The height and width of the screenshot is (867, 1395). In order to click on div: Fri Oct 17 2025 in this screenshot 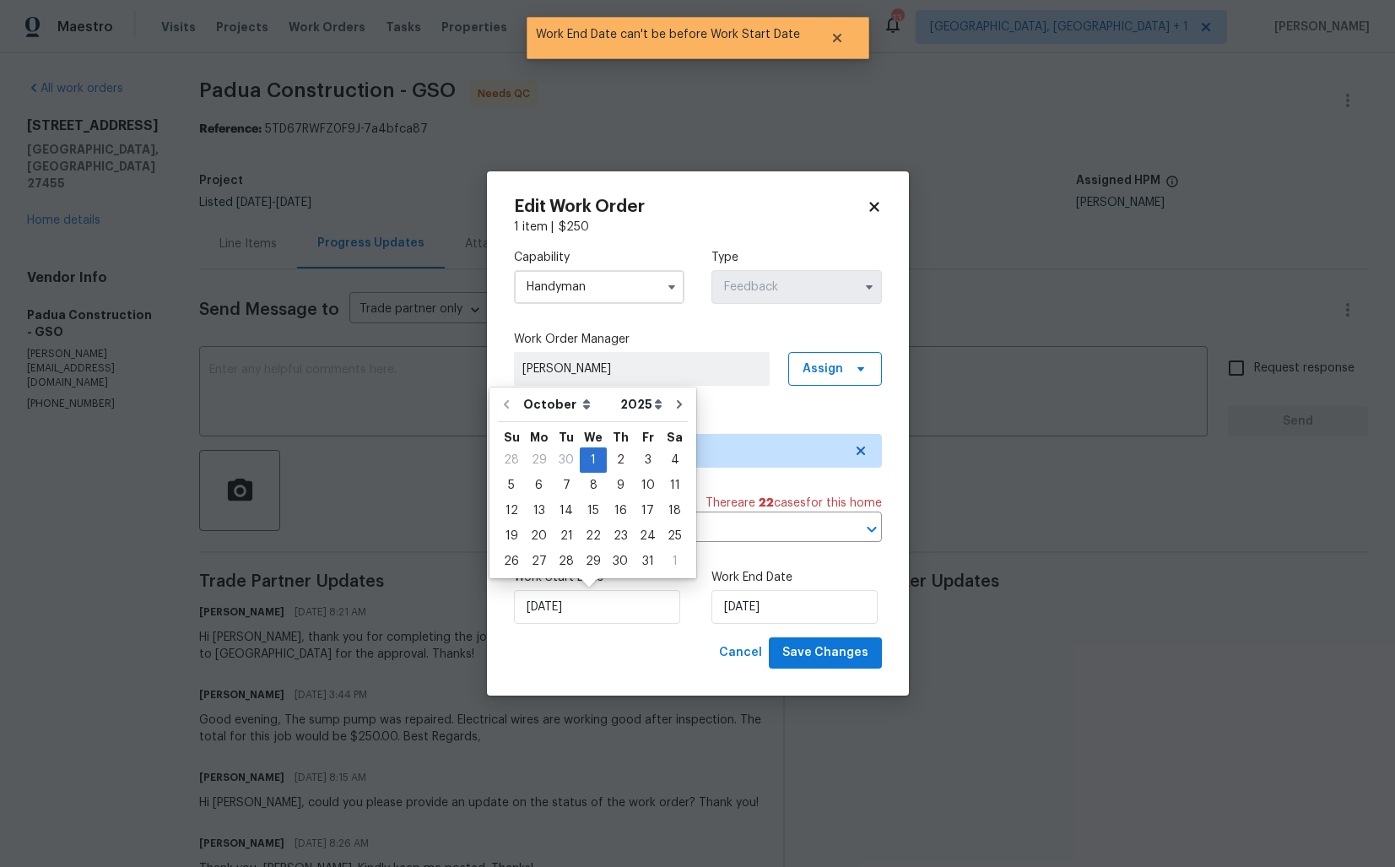, I will do `click(647, 511)`.